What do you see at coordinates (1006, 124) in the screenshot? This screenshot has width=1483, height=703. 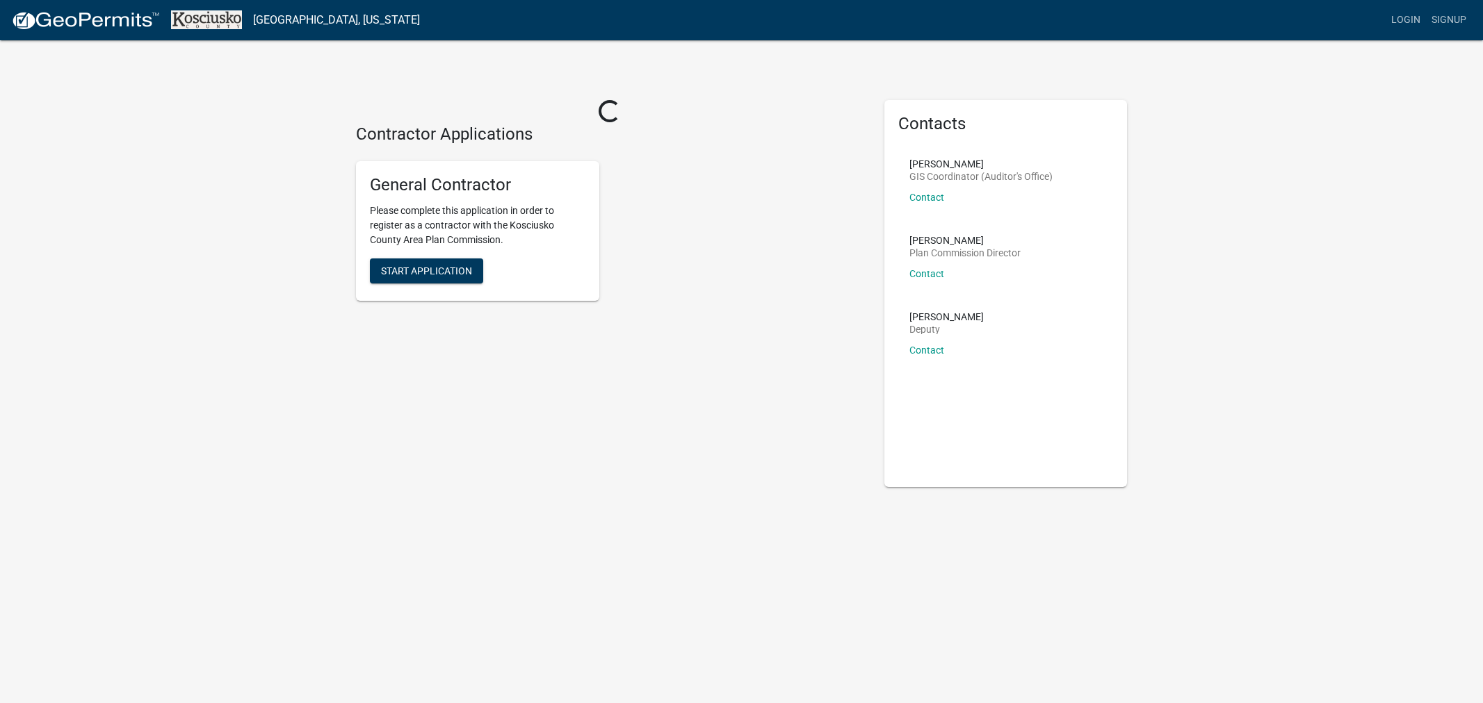 I see `h5: Contacts` at bounding box center [1006, 124].